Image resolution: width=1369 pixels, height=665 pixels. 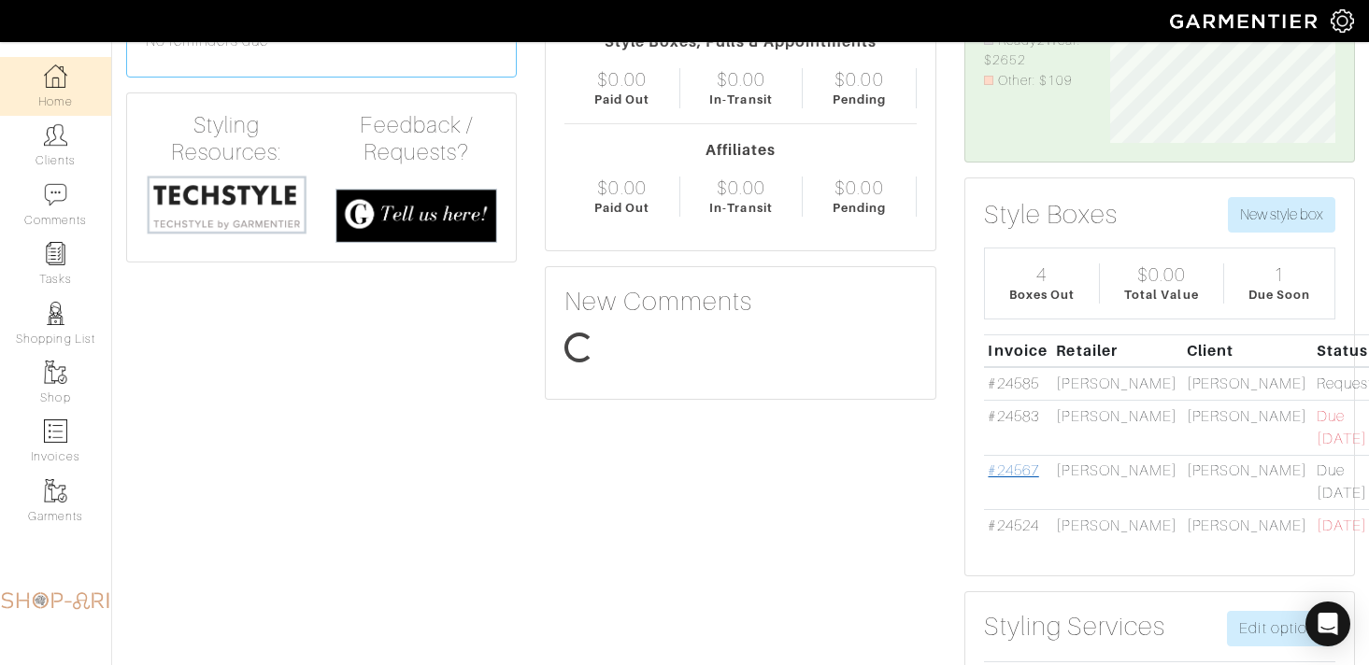 What do you see at coordinates (1117, 350) in the screenshot?
I see `th: Retailer` at bounding box center [1117, 350].